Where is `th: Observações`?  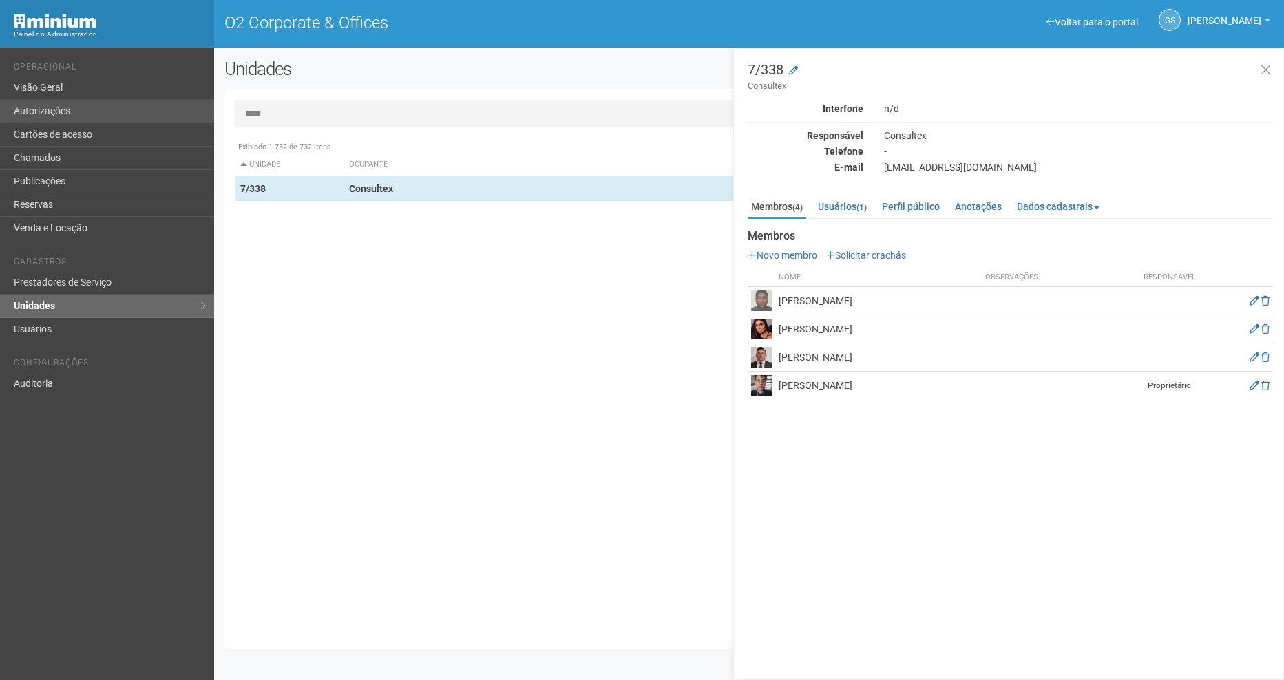 th: Observações is located at coordinates (1058, 277).